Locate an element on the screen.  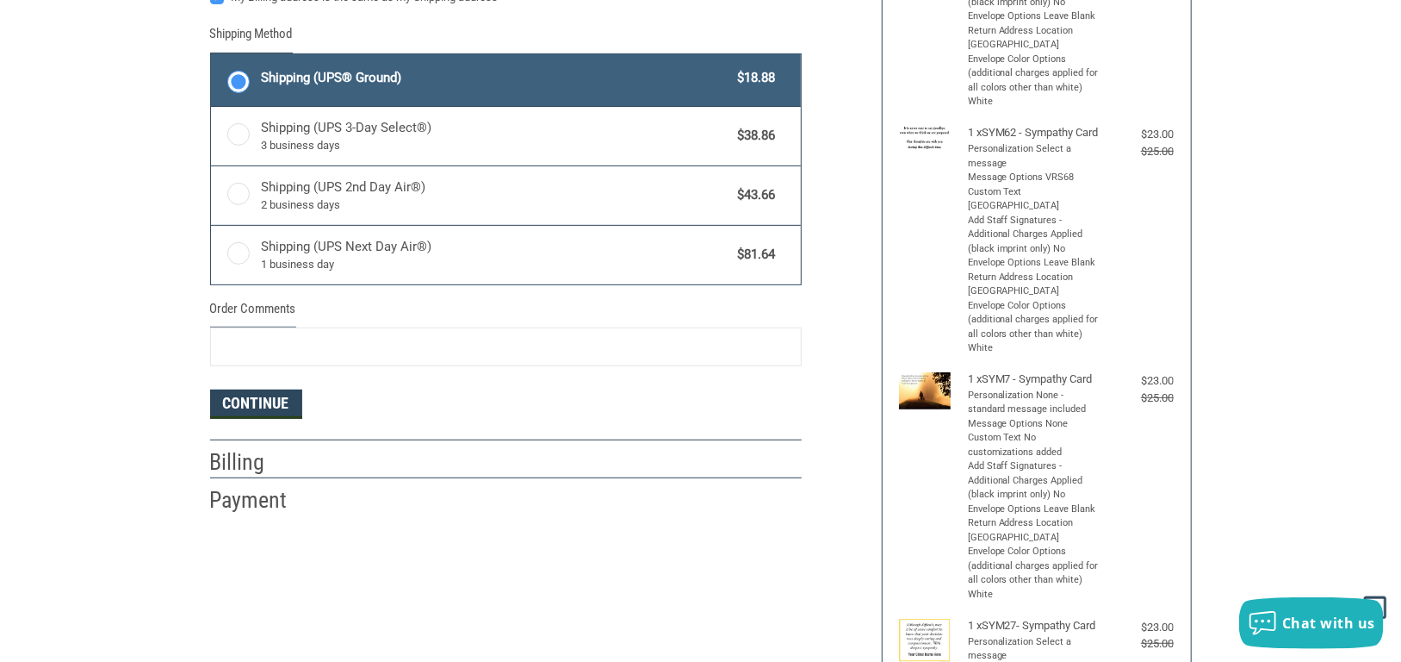
h4: 1 x SYM27- Sympathy Card is located at coordinates (1035, 625).